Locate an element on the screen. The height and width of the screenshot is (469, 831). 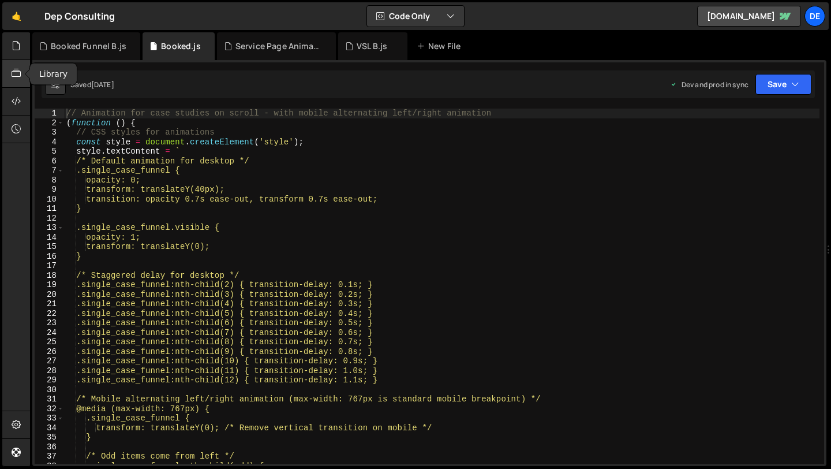
div: Library is located at coordinates (53, 74).